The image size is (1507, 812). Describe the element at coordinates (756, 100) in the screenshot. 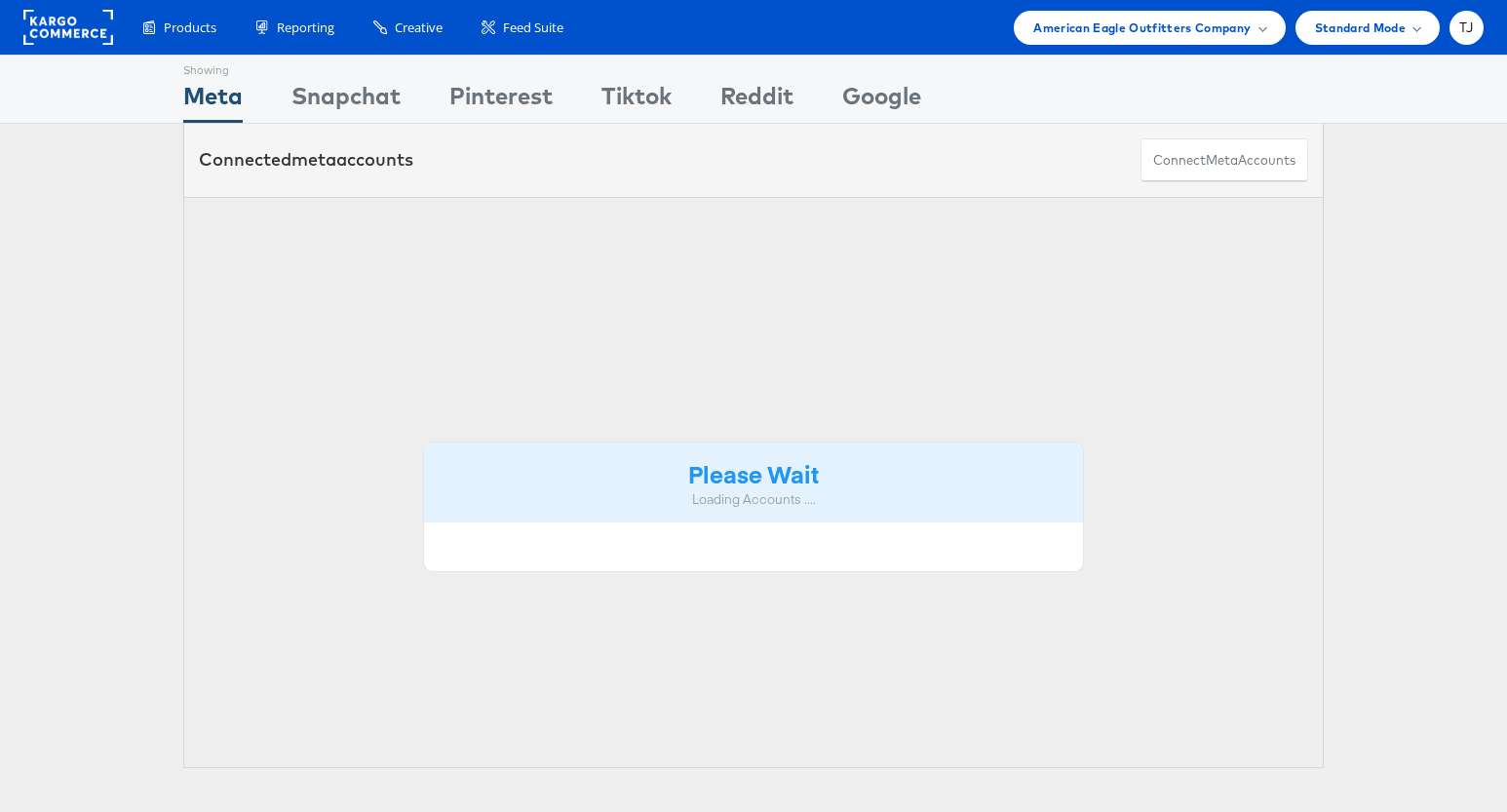

I see `div: Reddit` at that location.